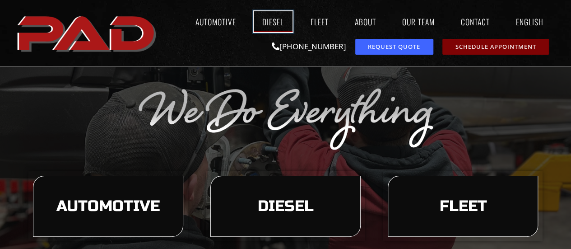 Image resolution: width=571 pixels, height=249 pixels. Describe the element at coordinates (88, 33) in the screenshot. I see `a: pro automotive and diesel home page` at that location.